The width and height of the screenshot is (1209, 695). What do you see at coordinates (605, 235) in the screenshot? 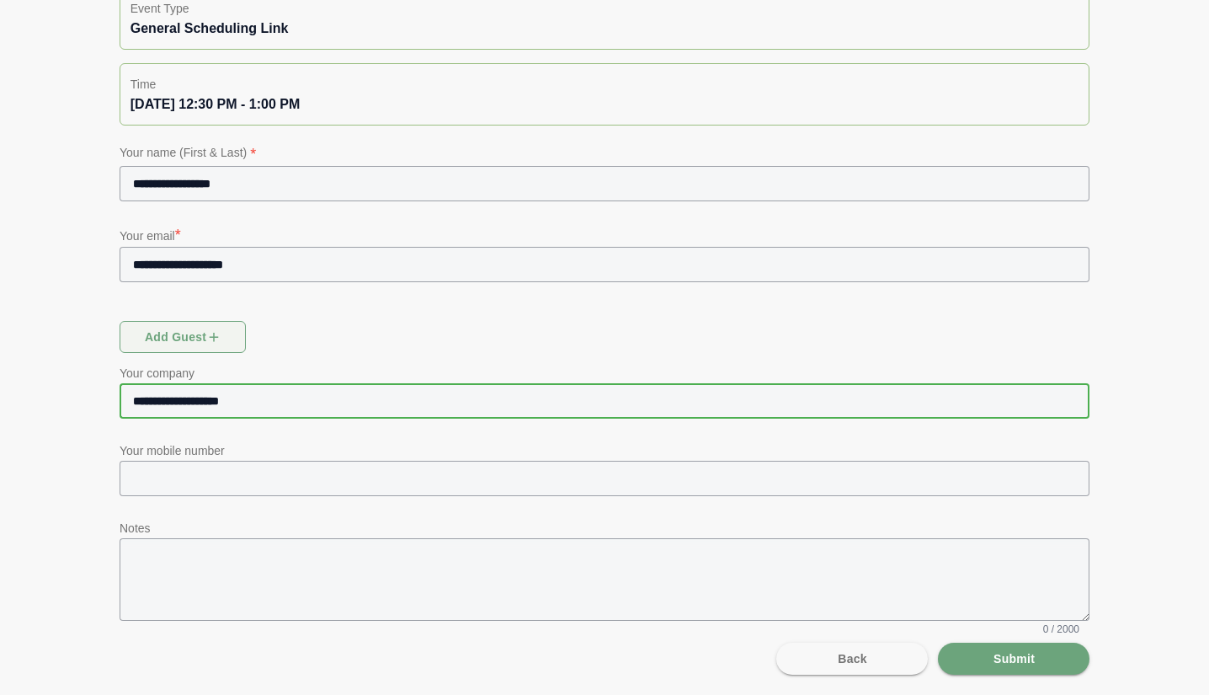
I see `p: Your email` at bounding box center [605, 235].